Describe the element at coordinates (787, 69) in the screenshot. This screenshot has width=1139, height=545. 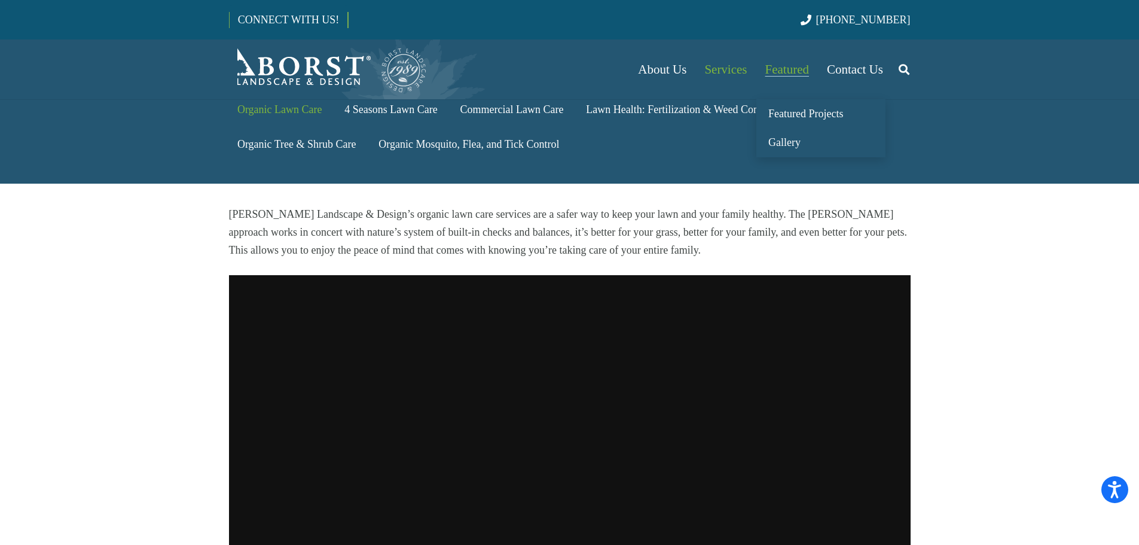
I see `a: Featured` at that location.